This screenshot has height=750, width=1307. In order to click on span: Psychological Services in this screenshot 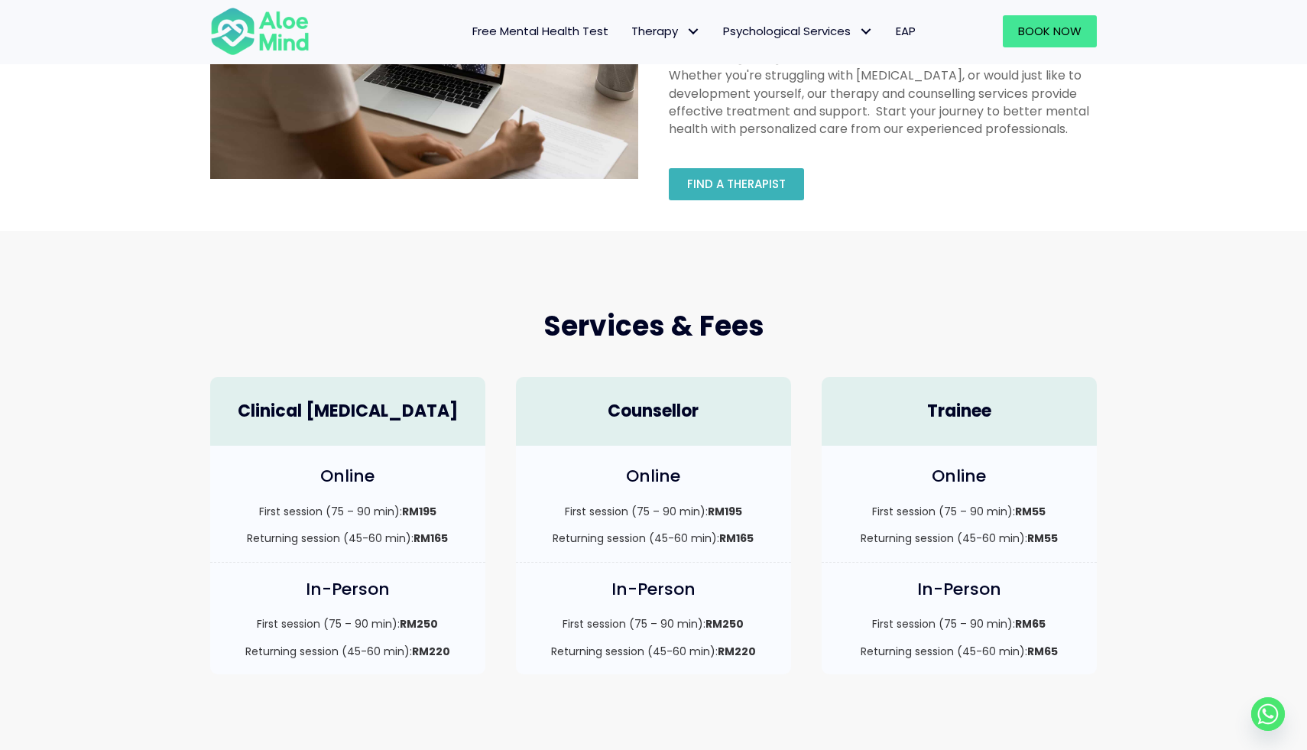, I will do `click(798, 31)`.